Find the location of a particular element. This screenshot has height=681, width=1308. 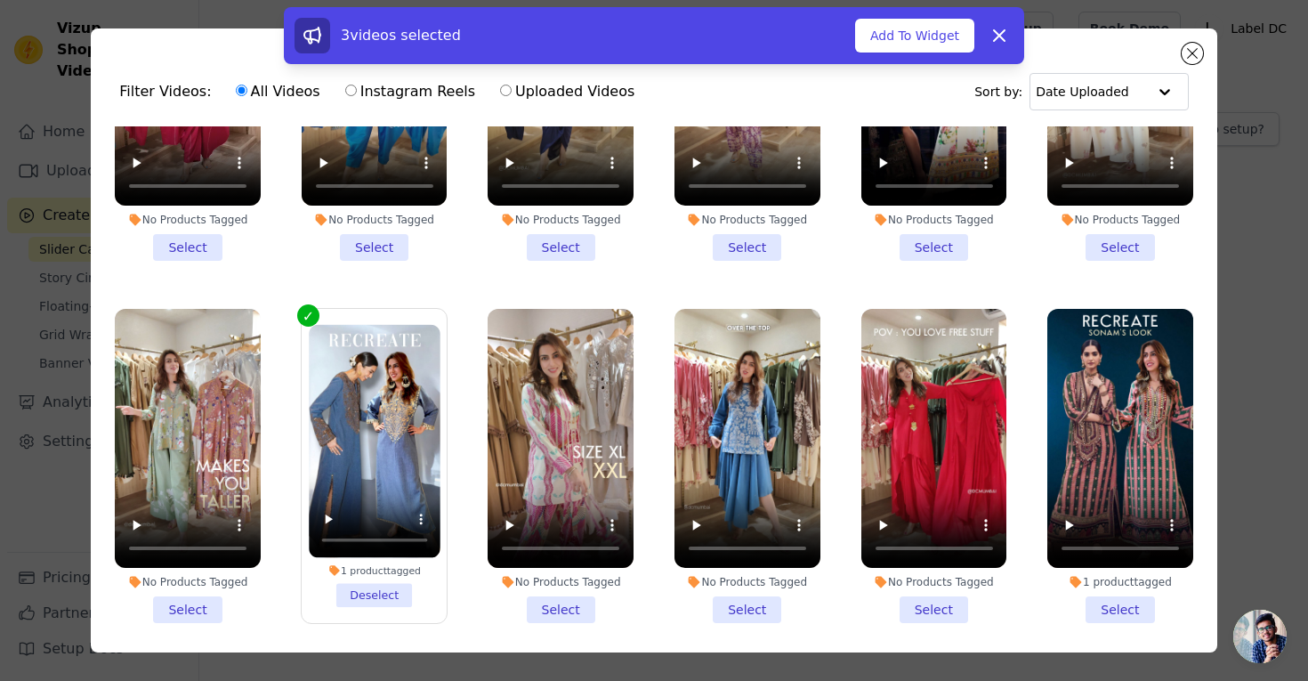

span: 3 videos selected is located at coordinates (400, 35).